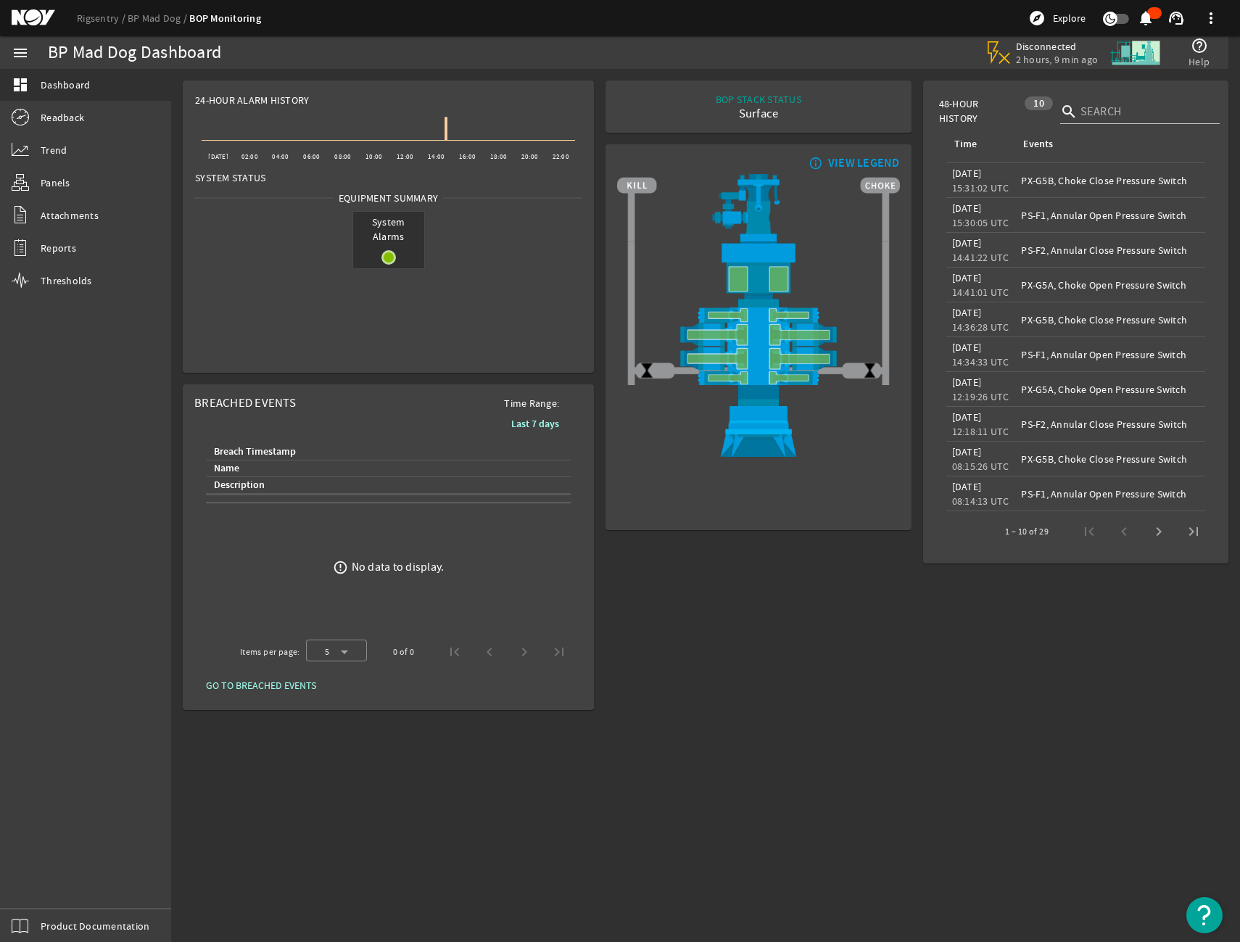 The height and width of the screenshot is (942, 1240). What do you see at coordinates (20, 53) in the screenshot?
I see `mat-icon: menu` at bounding box center [20, 53].